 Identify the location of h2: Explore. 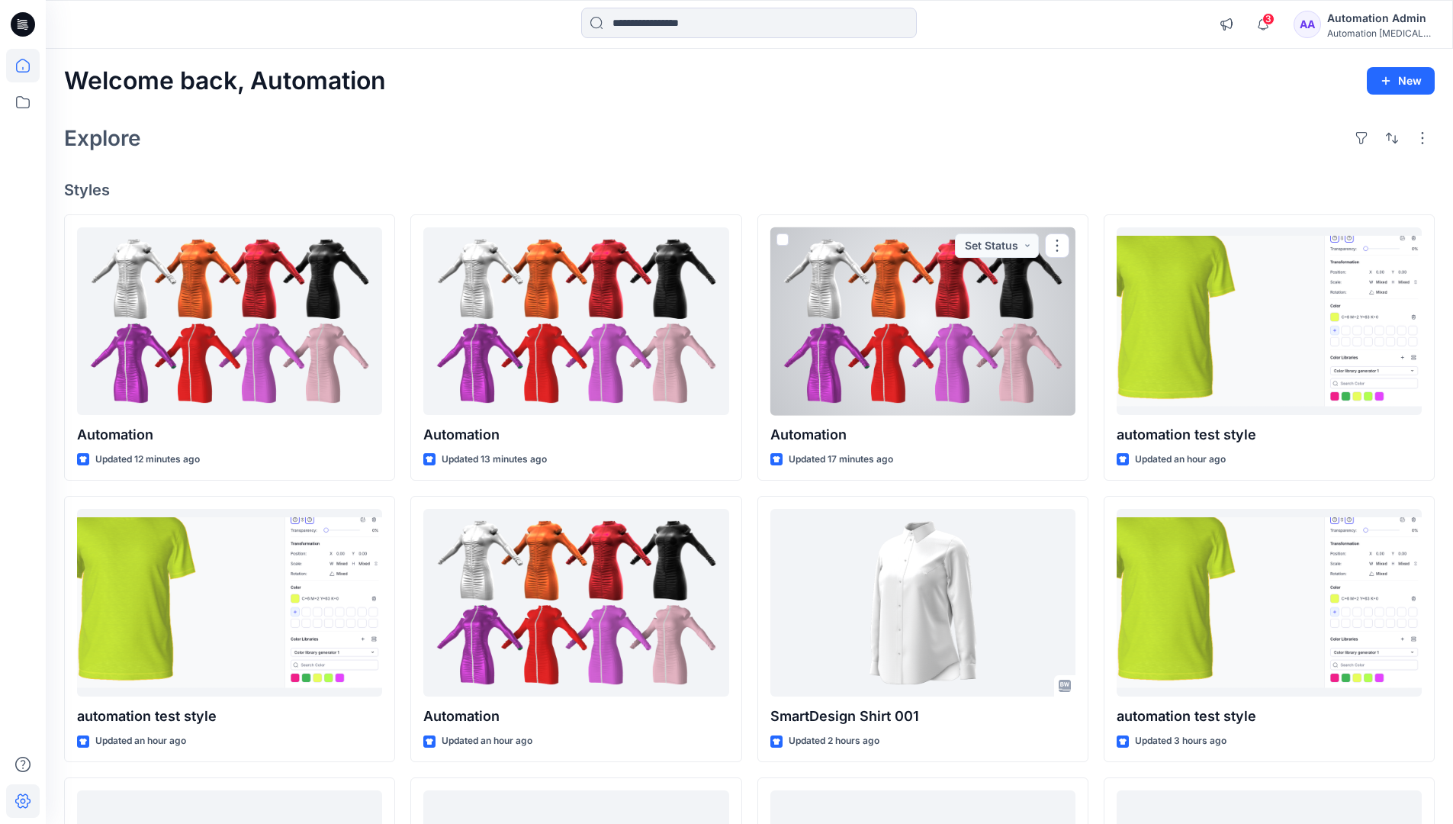
(102, 138).